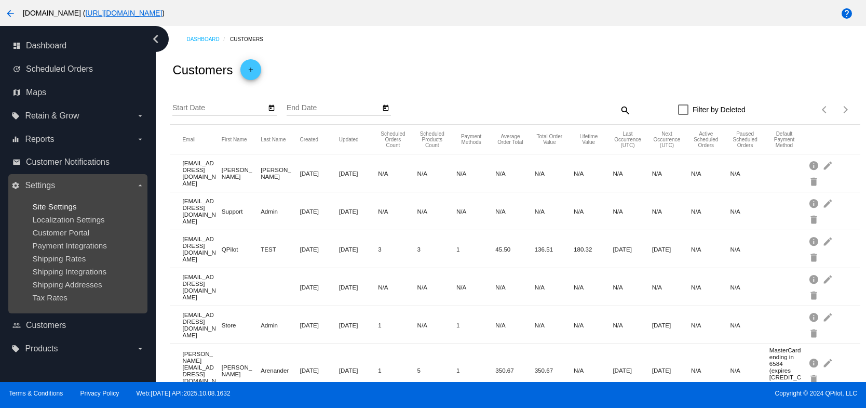  What do you see at coordinates (100, 393) in the screenshot?
I see `a: Privacy Policy` at bounding box center [100, 393].